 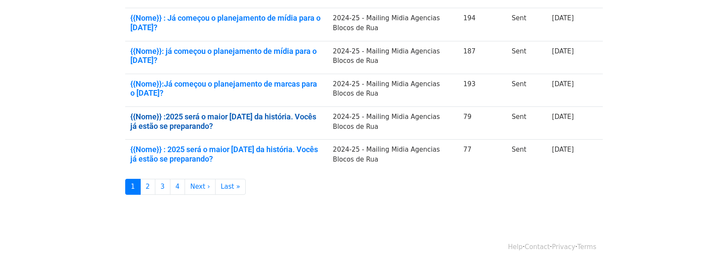 I want to click on a: 2, so click(x=148, y=186).